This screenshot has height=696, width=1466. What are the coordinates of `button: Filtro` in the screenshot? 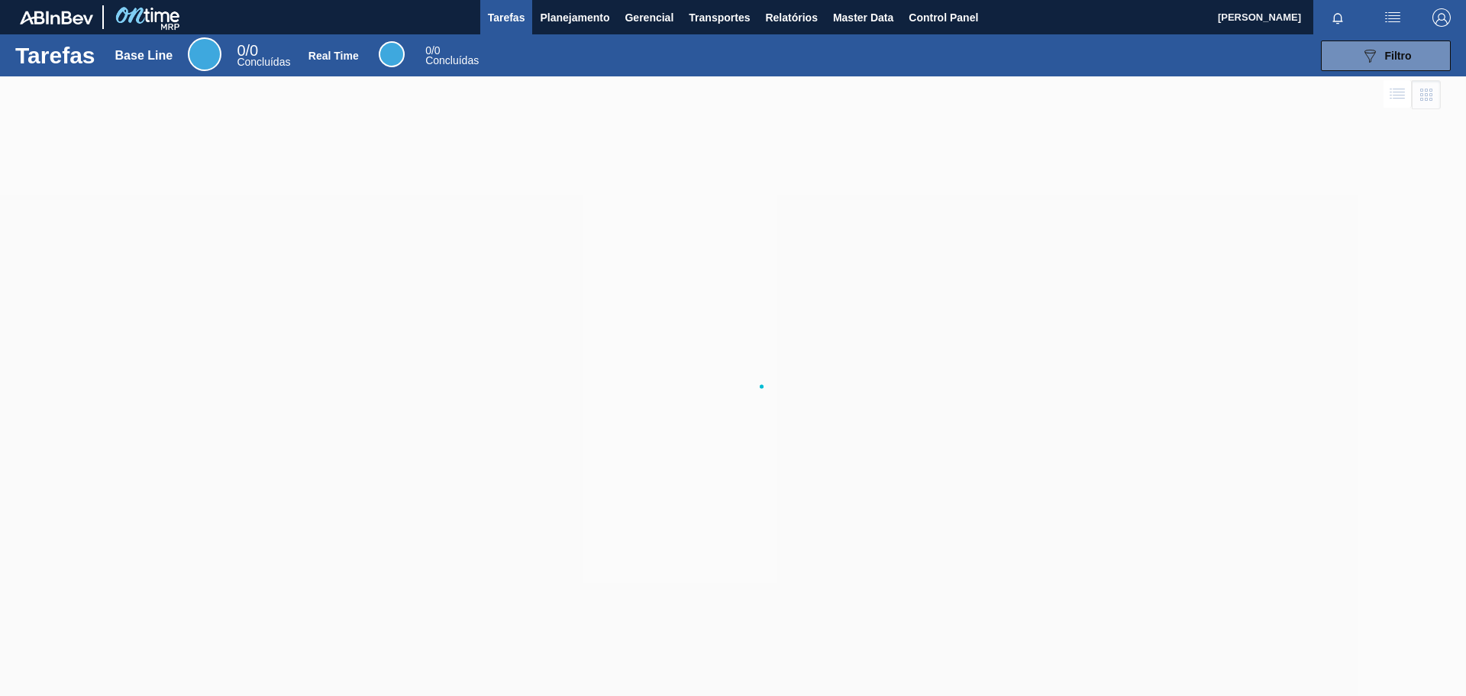 It's located at (1386, 56).